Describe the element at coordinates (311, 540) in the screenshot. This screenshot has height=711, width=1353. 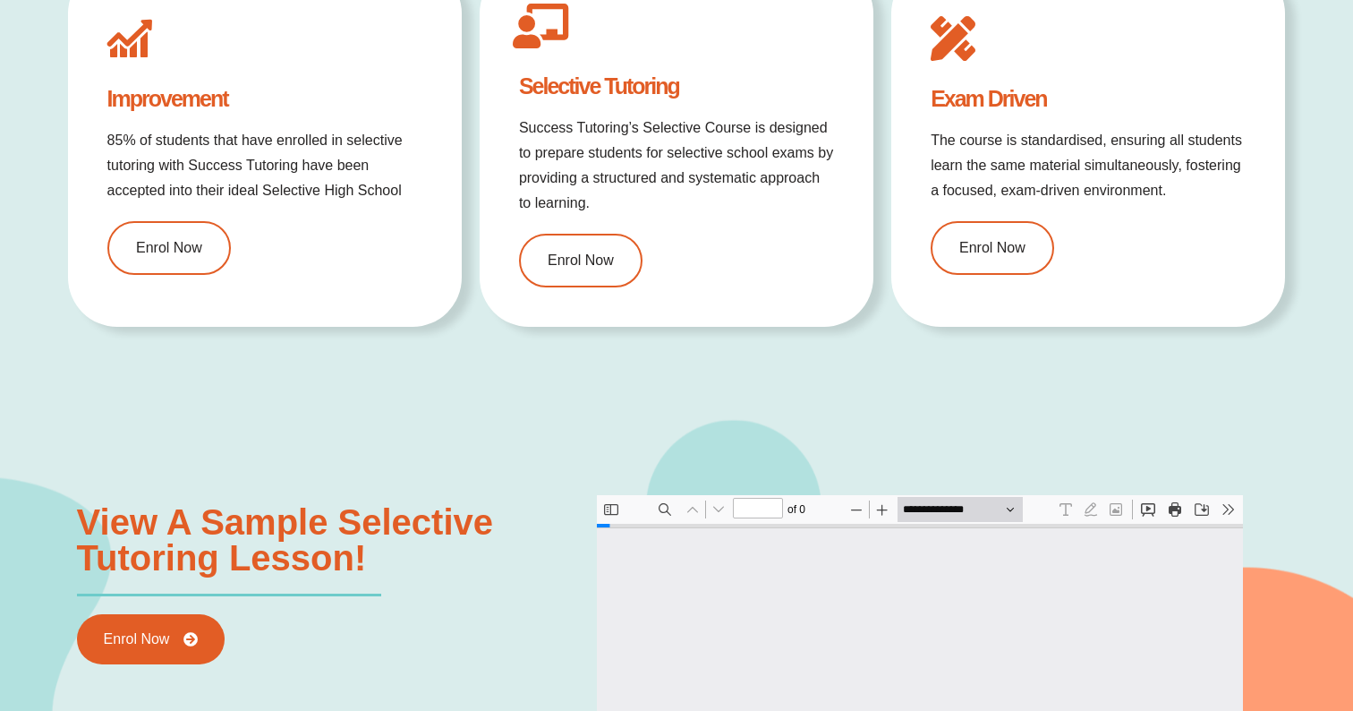
I see `h3: View a sample selective Tutoring lesson!` at that location.